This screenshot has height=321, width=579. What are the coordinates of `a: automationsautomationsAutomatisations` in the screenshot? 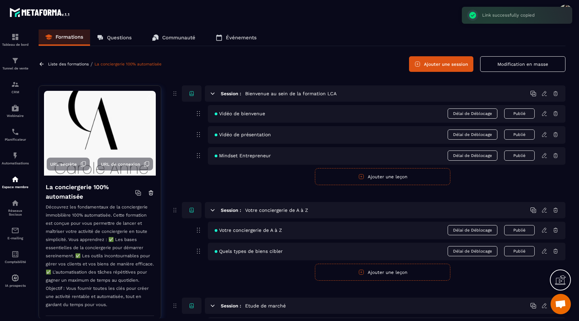 It's located at (15, 158).